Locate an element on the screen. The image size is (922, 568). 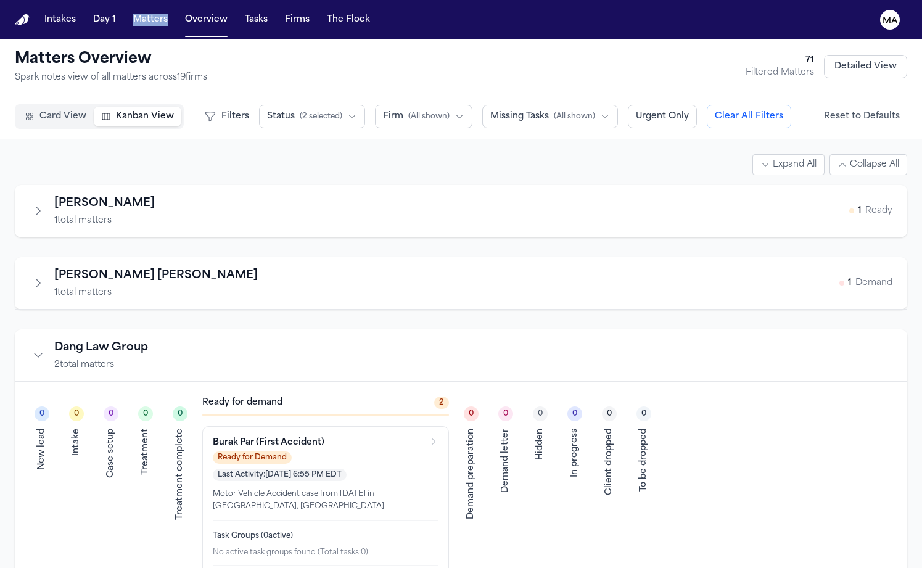
button: Intakes is located at coordinates (60, 20).